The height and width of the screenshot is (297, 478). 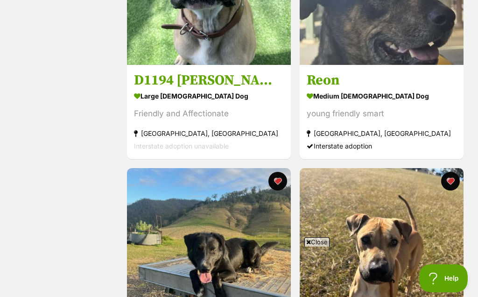 I want to click on div: young friendly smart, so click(x=381, y=113).